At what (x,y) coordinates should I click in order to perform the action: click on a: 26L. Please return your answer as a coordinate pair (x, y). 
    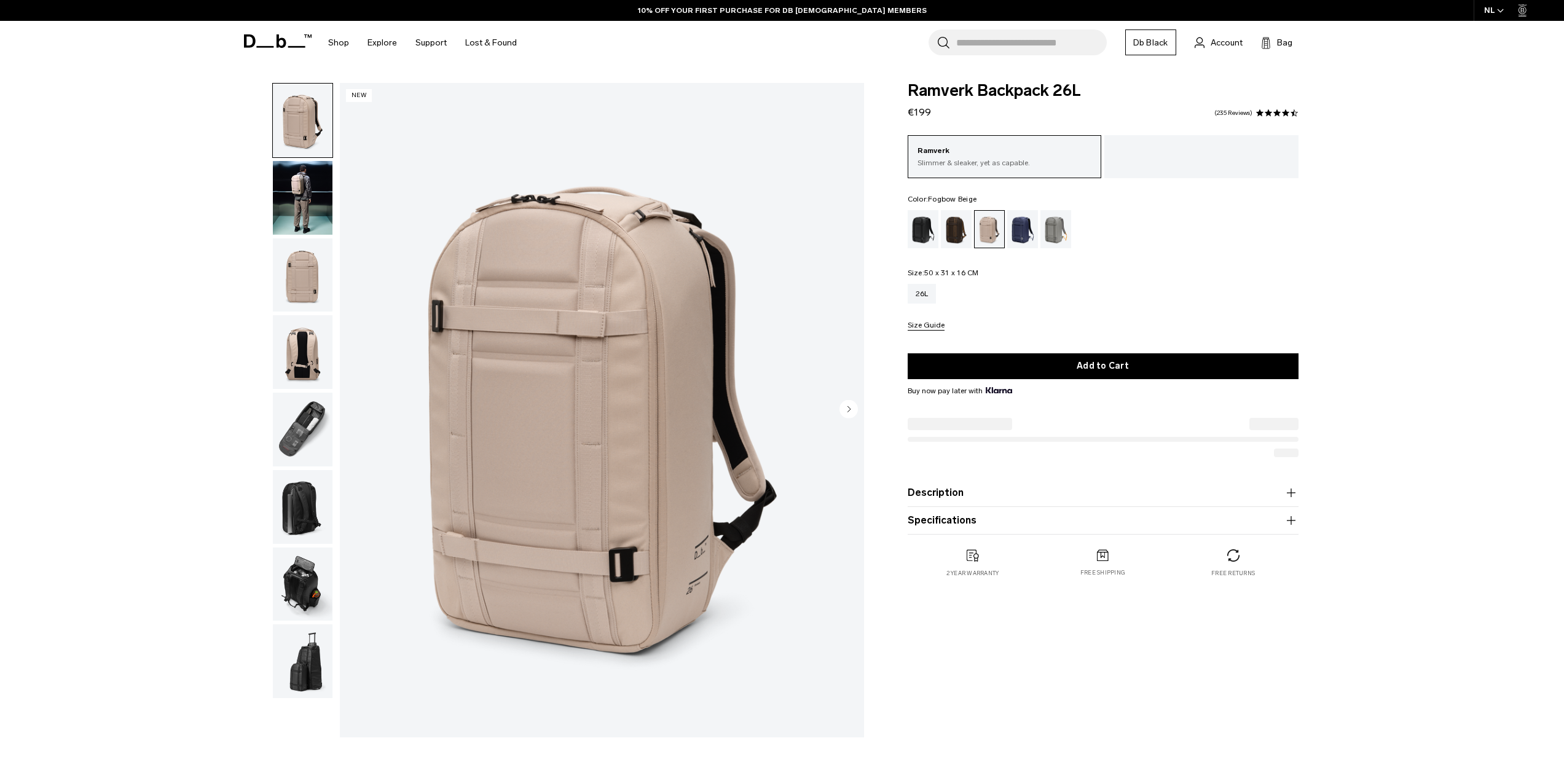
    Looking at the image, I should click on (922, 294).